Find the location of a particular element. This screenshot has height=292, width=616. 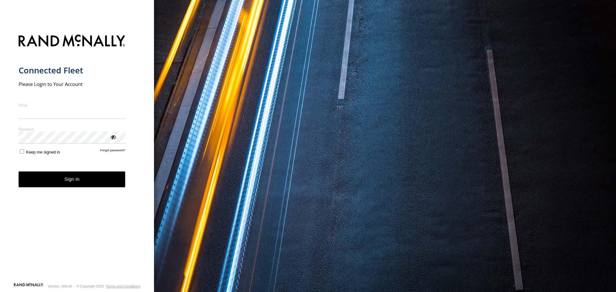

form: main is located at coordinates (77, 157).